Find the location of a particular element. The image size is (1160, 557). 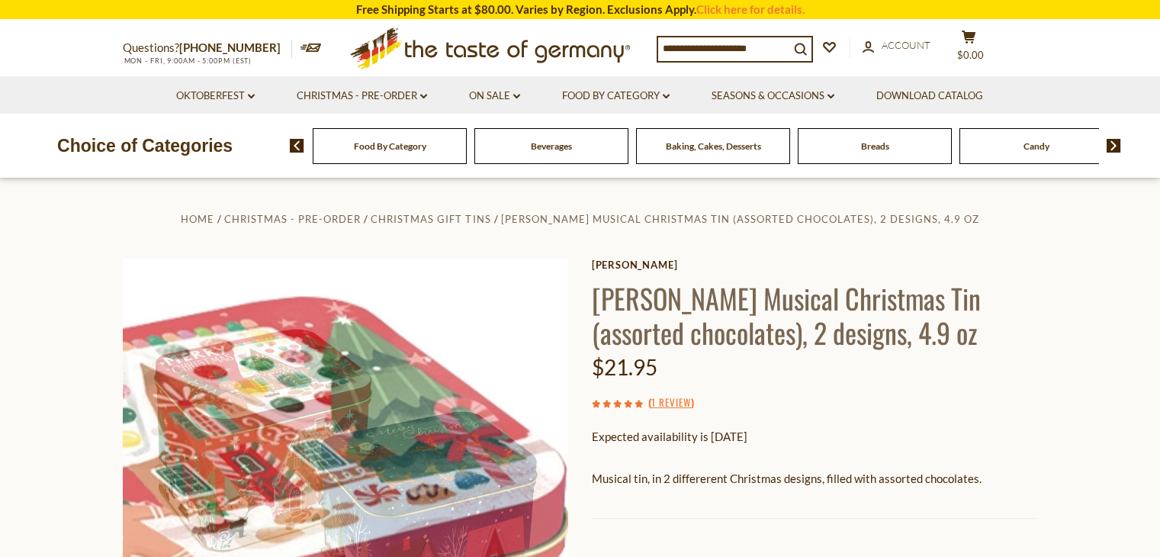

span: Breads is located at coordinates (875, 146).